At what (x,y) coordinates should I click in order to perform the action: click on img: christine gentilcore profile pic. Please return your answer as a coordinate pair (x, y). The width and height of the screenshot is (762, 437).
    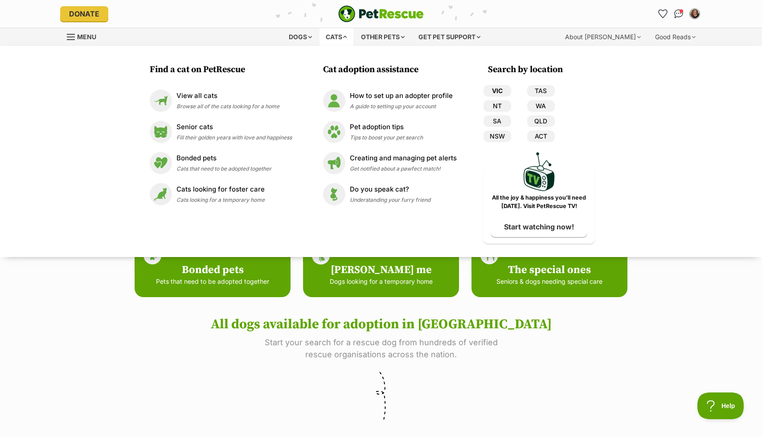
    Looking at the image, I should click on (694, 14).